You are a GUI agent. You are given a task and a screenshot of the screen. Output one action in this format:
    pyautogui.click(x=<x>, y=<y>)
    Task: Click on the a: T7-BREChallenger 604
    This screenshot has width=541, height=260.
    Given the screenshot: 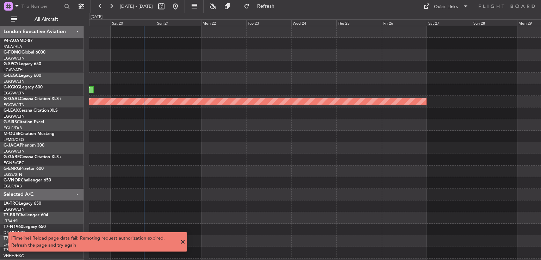 What is the action you would take?
    pyautogui.click(x=26, y=215)
    